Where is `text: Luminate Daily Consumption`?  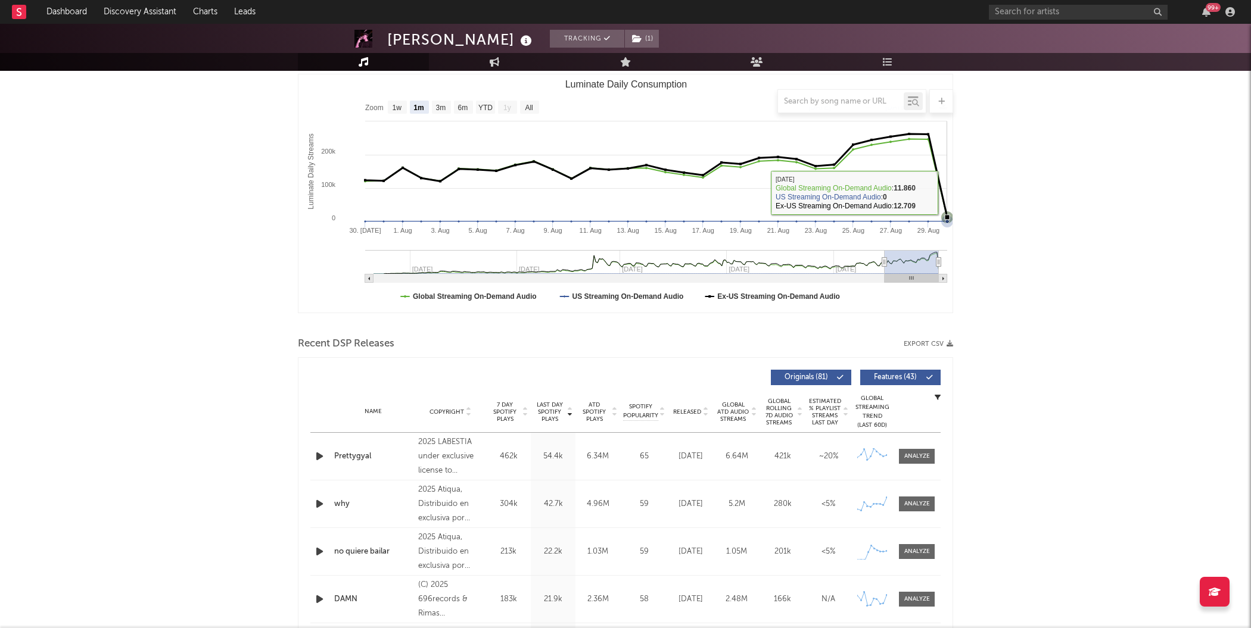
text: Luminate Daily Consumption is located at coordinates (626, 84).